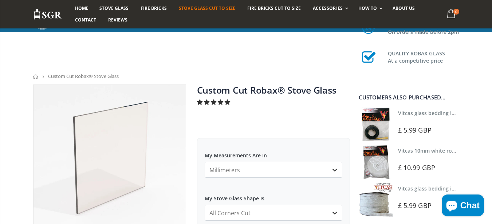 The width and height of the screenshot is (492, 224). I want to click on span: How To, so click(367, 8).